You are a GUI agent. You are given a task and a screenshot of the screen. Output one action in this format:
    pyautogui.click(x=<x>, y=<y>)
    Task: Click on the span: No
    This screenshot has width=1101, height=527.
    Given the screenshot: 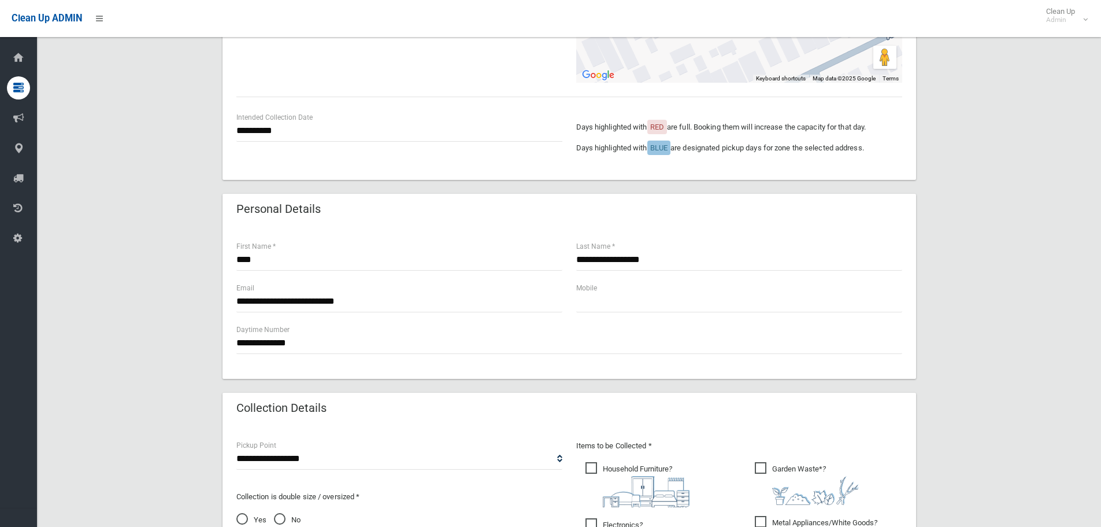 What is the action you would take?
    pyautogui.click(x=287, y=520)
    